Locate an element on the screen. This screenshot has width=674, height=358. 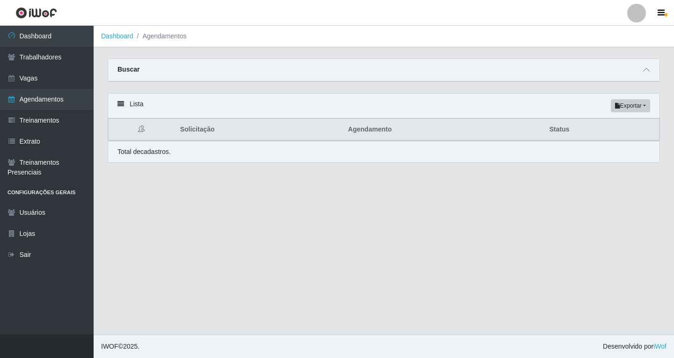
span: © 2025 . is located at coordinates (120, 347).